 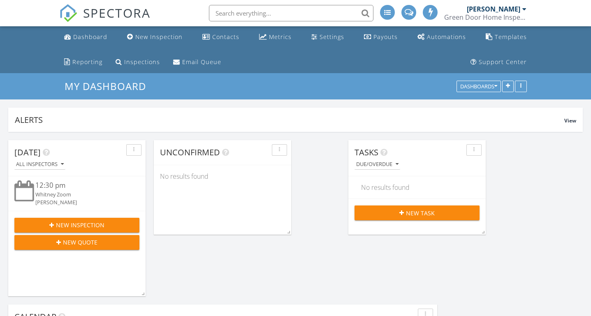 I want to click on a: Dashboard, so click(x=86, y=37).